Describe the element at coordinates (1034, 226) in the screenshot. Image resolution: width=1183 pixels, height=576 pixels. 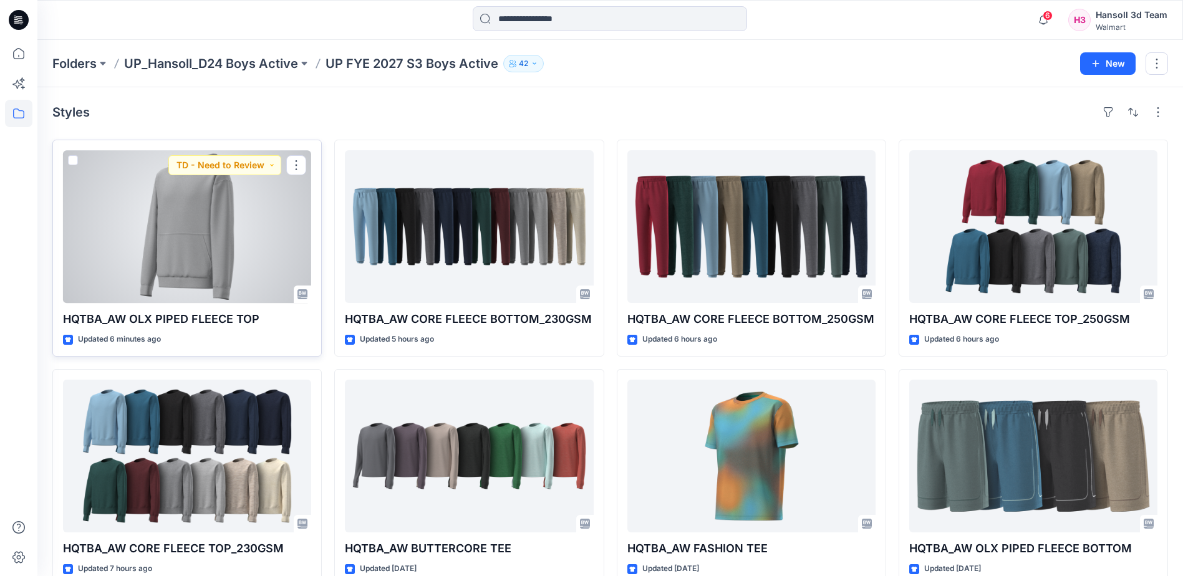
I see `a: HQTBA_AW CORE FLEECE TOP_250GSM` at that location.